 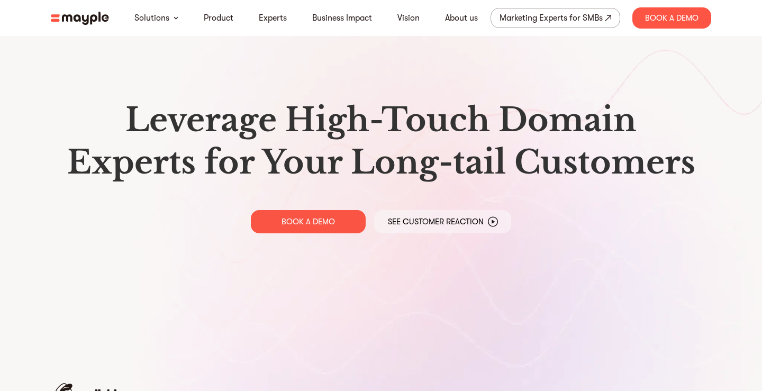 I want to click on a: Vision, so click(x=408, y=18).